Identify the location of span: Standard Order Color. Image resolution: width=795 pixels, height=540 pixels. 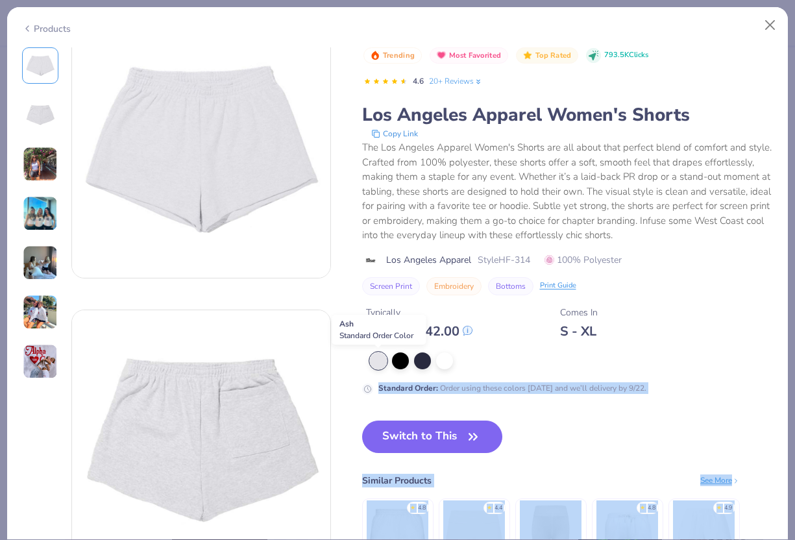
(376, 335).